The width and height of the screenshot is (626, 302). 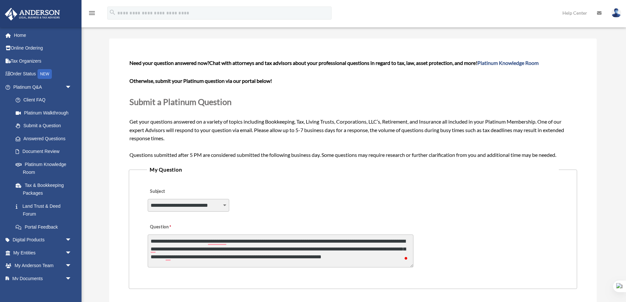 What do you see at coordinates (45, 210) in the screenshot?
I see `a: Land Trust & Deed Forum` at bounding box center [45, 210].